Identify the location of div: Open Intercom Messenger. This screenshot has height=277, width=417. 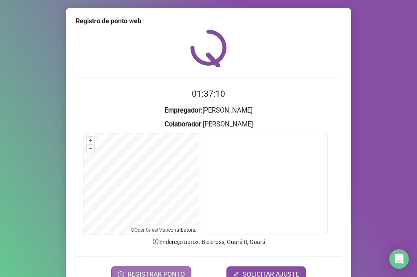
(399, 259).